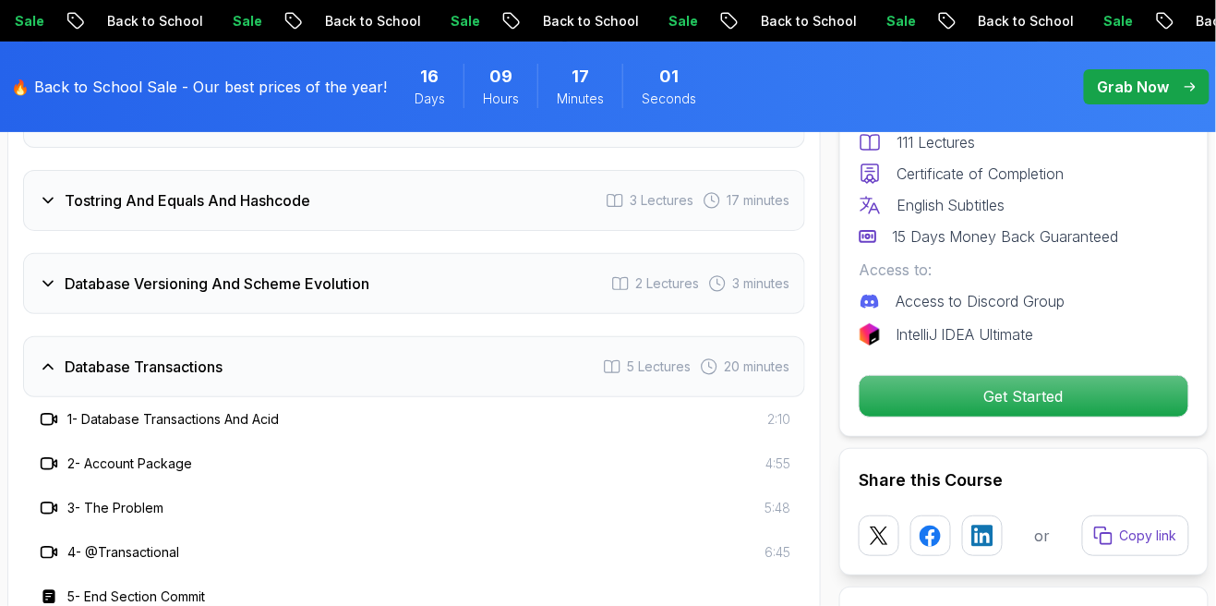 The image size is (1216, 606). I want to click on p: IntelliJ IDEA Ultimate, so click(965, 334).